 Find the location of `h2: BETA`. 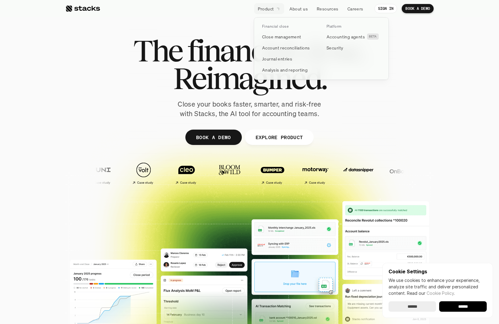

h2: BETA is located at coordinates (373, 37).